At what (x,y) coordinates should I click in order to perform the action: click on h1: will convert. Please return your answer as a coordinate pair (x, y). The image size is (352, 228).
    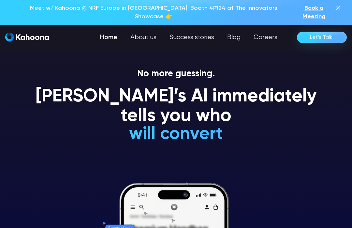
    Looking at the image, I should click on (176, 134).